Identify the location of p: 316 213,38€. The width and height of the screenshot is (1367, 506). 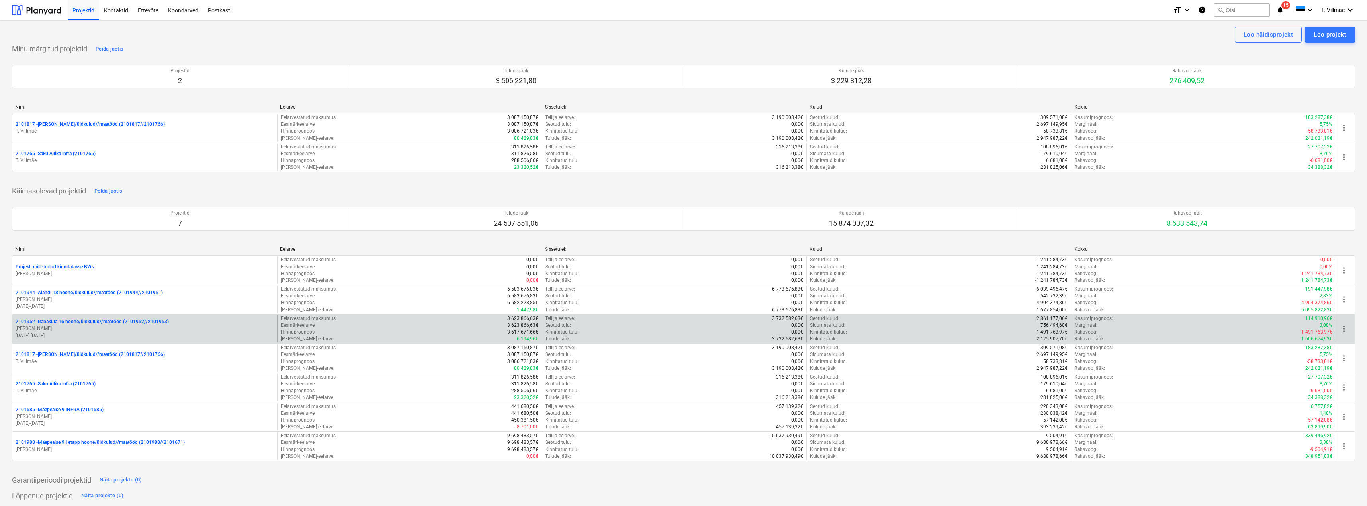
(790, 147).